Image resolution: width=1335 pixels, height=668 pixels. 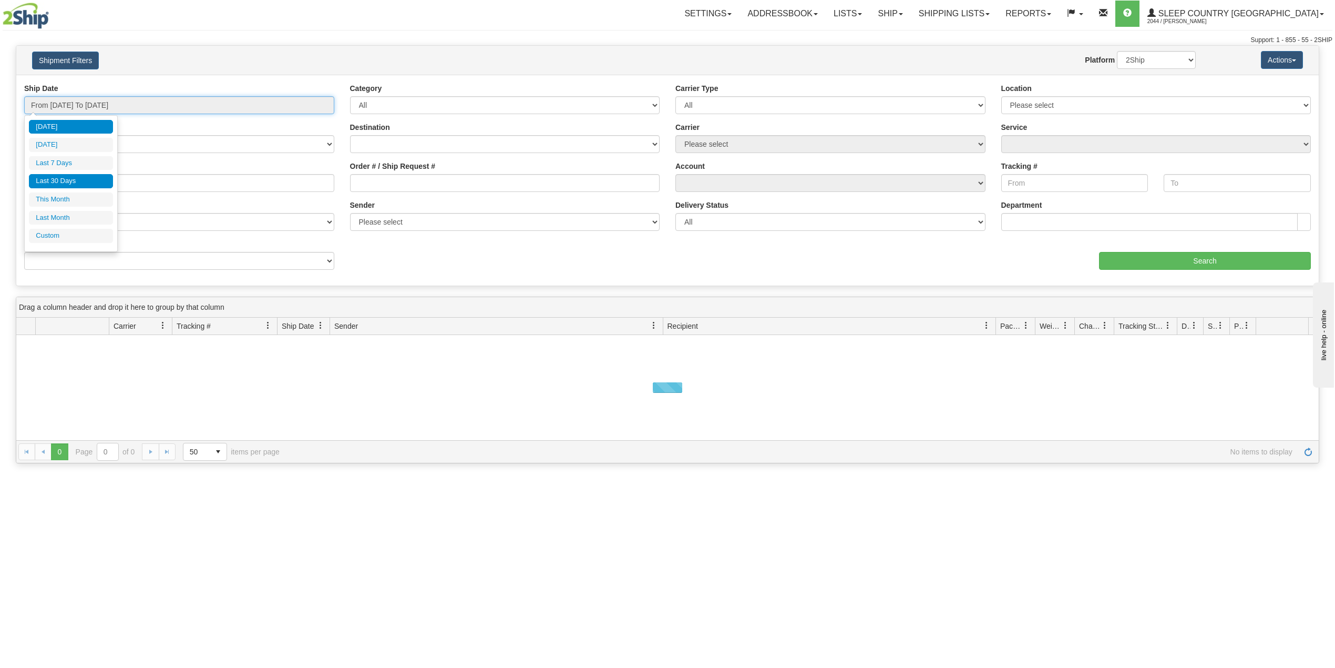 What do you see at coordinates (654, 325) in the screenshot?
I see `a: Sender filter column settings` at bounding box center [654, 325].